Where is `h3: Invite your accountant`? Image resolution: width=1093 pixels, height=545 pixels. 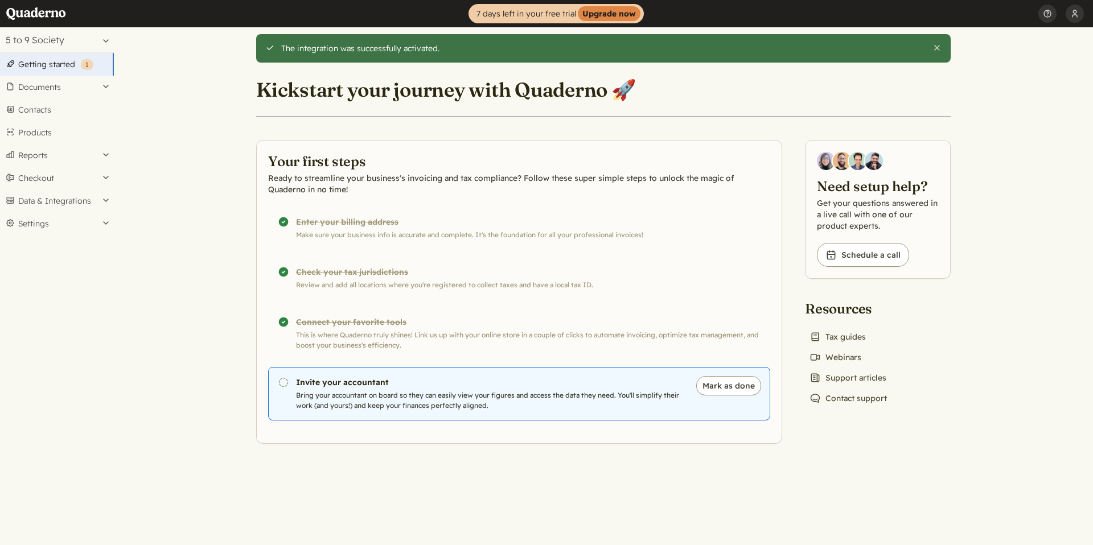 h3: Invite your accountant is located at coordinates (490, 383).